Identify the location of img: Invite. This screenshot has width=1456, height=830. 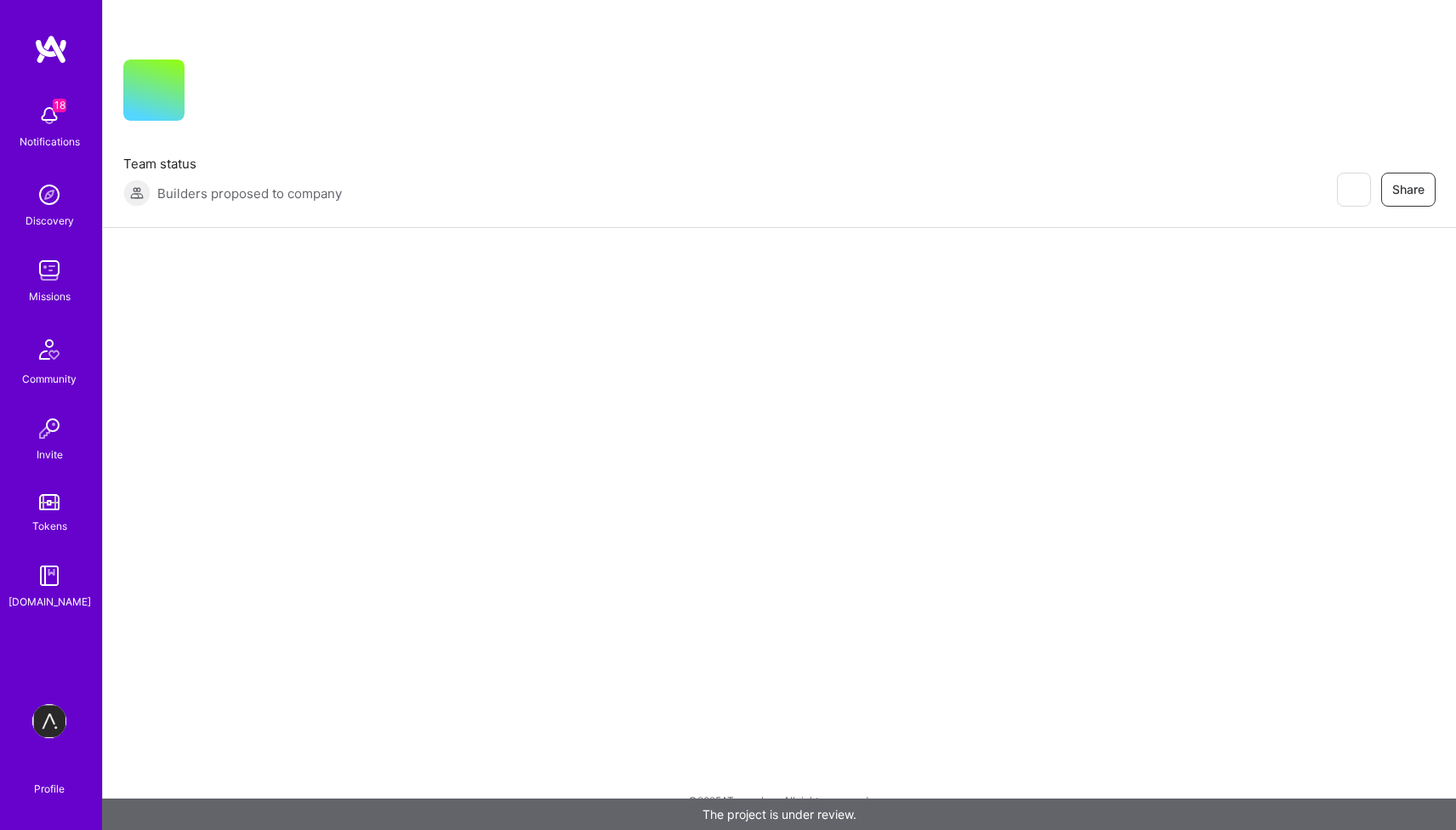
(50, 429).